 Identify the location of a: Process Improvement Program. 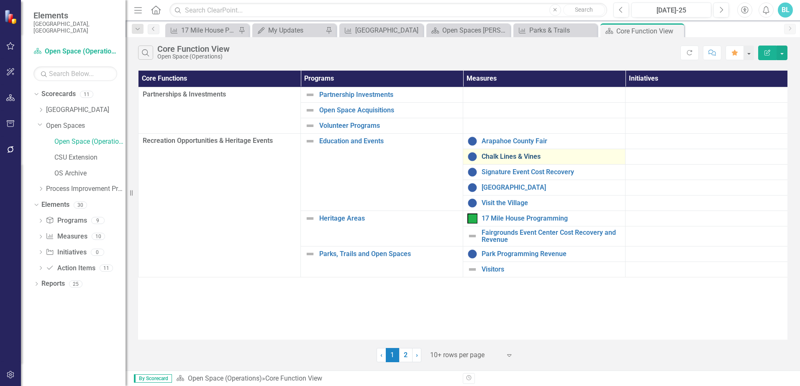
(86, 189).